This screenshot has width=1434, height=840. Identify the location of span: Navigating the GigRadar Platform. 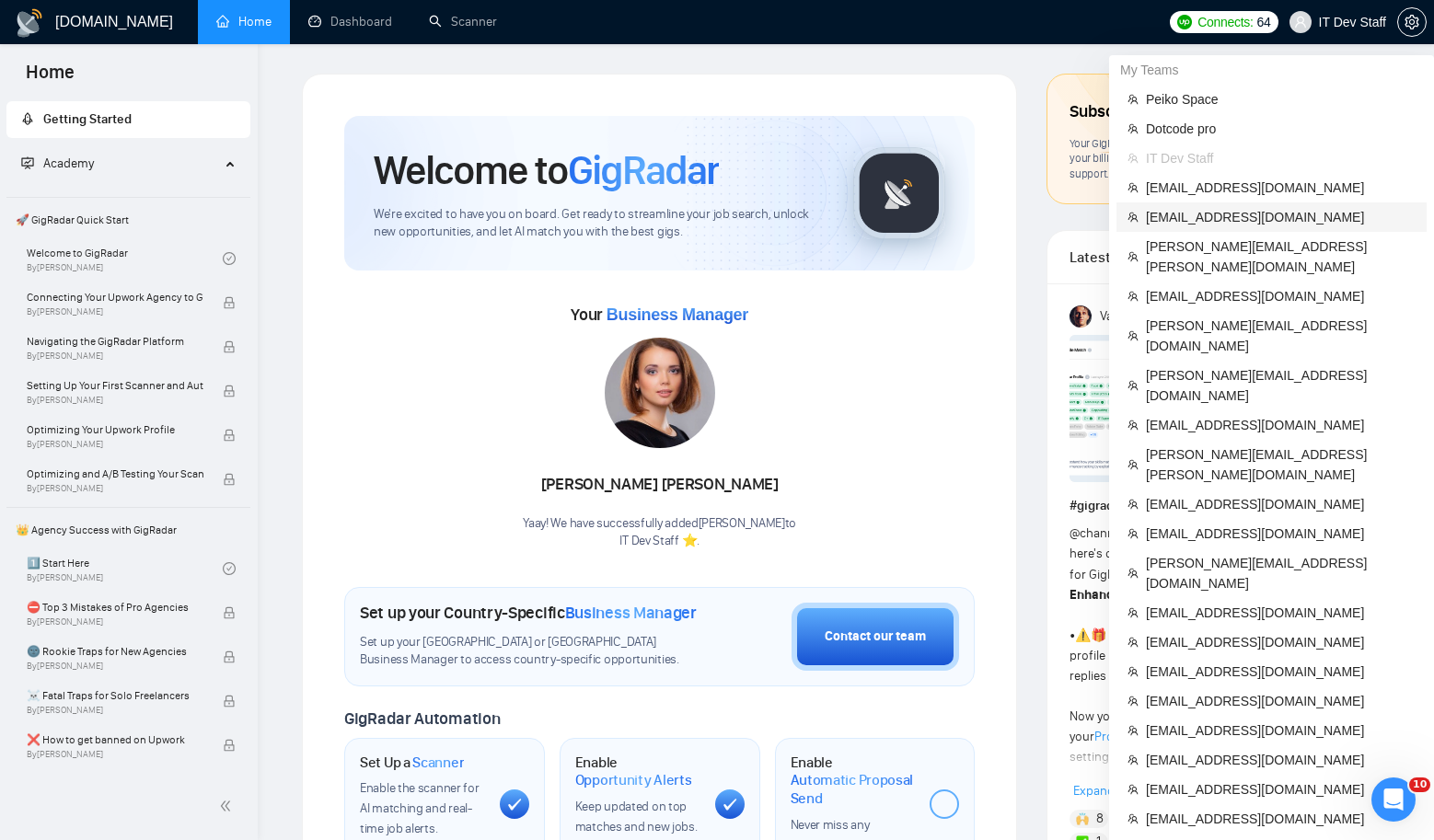
(115, 342).